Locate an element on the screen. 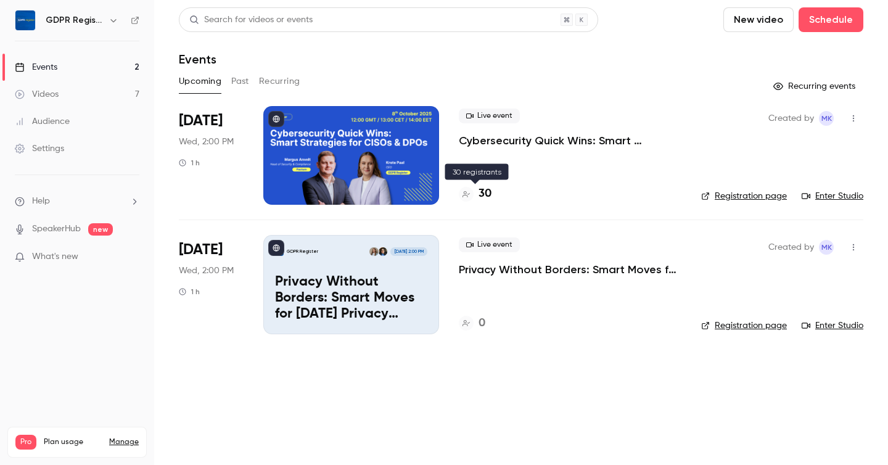 The width and height of the screenshot is (888, 465). img: Krete Paal is located at coordinates (374, 252).